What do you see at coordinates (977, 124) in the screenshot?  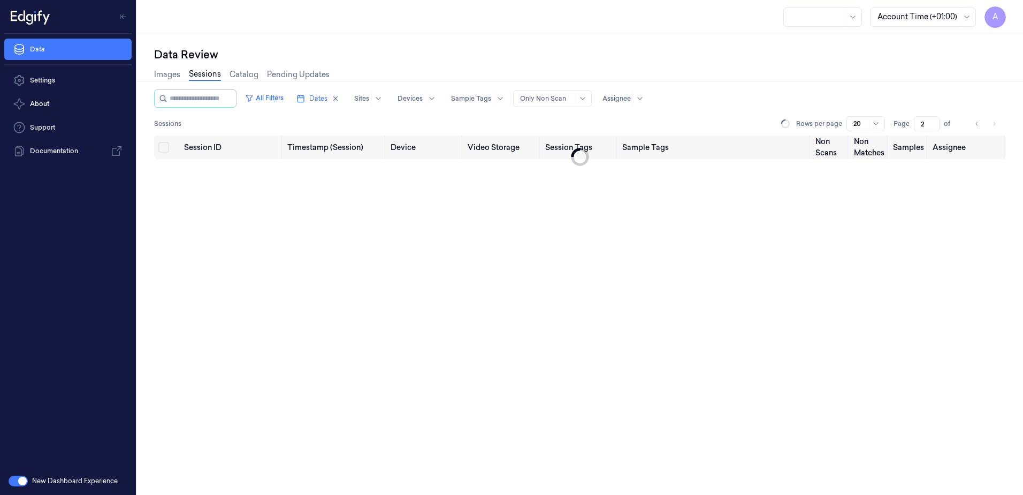 I see `button: Go to previous page` at bounding box center [977, 124].